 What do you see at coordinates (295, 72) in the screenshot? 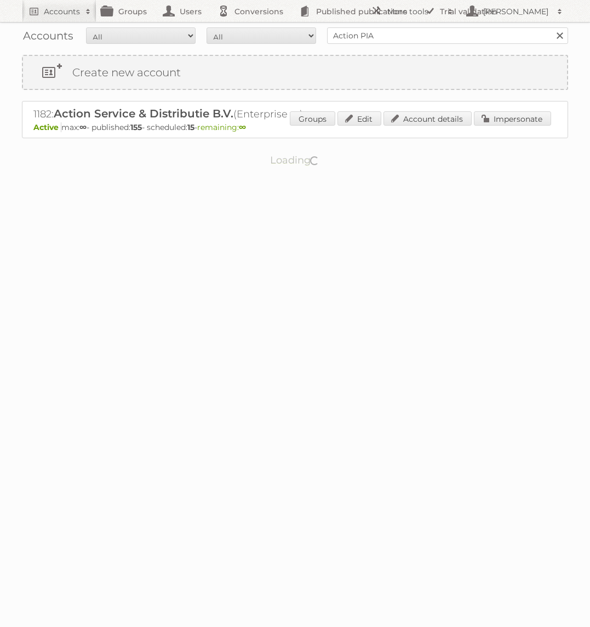
I see `a: Create new account` at bounding box center [295, 72].